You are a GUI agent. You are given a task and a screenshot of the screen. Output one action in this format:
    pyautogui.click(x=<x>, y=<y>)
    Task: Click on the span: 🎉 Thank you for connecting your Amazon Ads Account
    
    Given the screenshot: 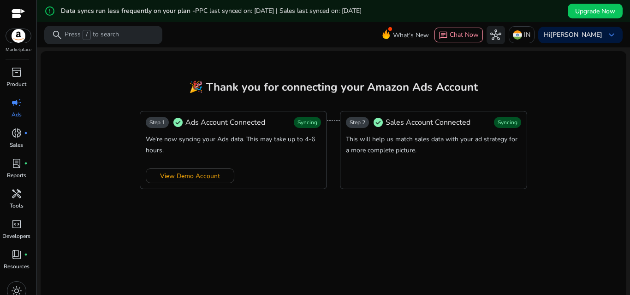 What is the action you would take?
    pyautogui.click(x=333, y=87)
    